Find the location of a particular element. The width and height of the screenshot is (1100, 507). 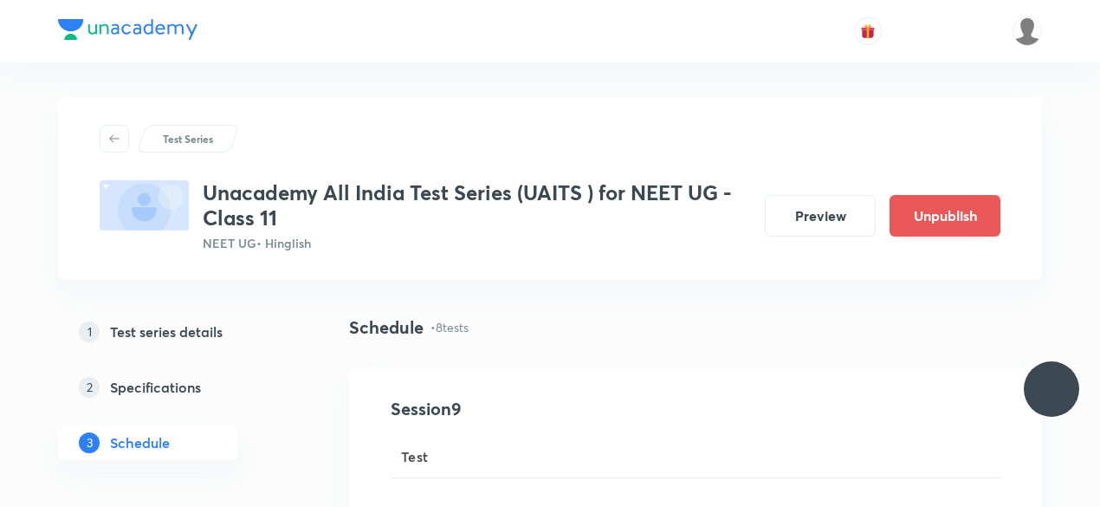

h5: Schedule is located at coordinates (140, 443).